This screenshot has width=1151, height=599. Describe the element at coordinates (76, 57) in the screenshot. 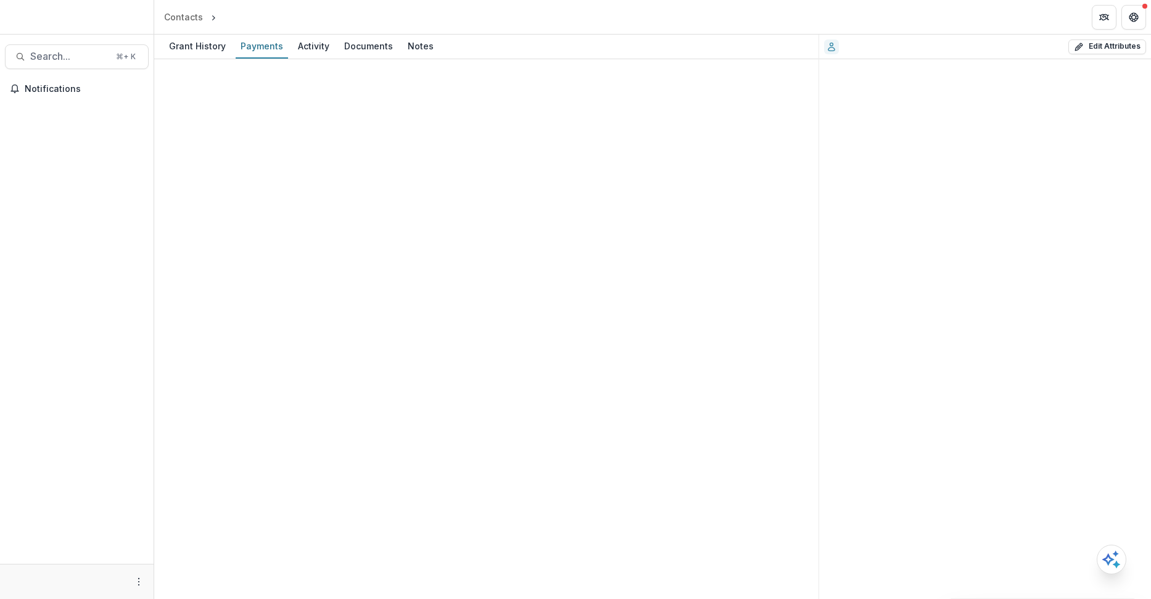

I see `button: Search...` at that location.